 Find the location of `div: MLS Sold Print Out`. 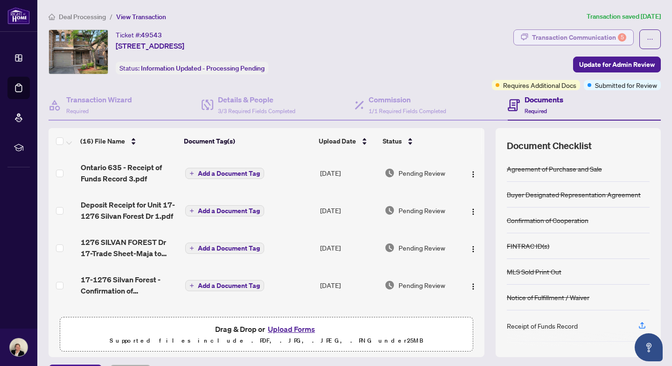

div: MLS Sold Print Out is located at coordinates (534, 271).